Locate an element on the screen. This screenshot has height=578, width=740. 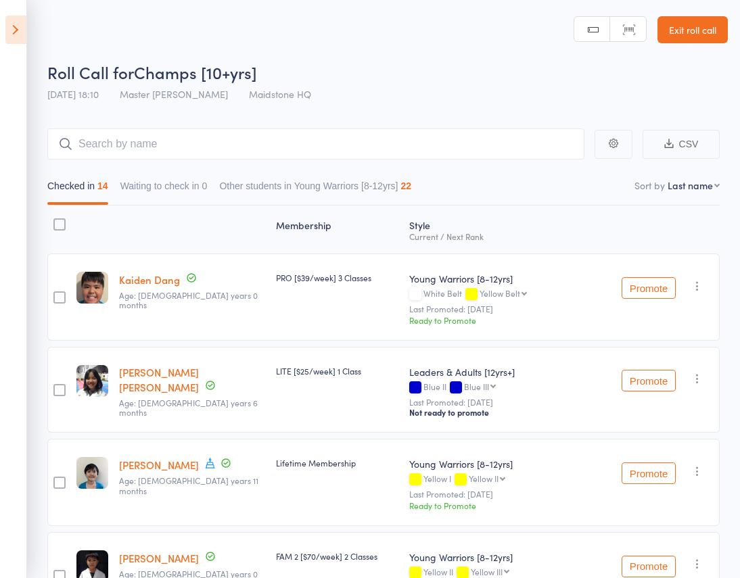
button: Other students in Young Warriors [8-12yrs]22 is located at coordinates (315, 189).